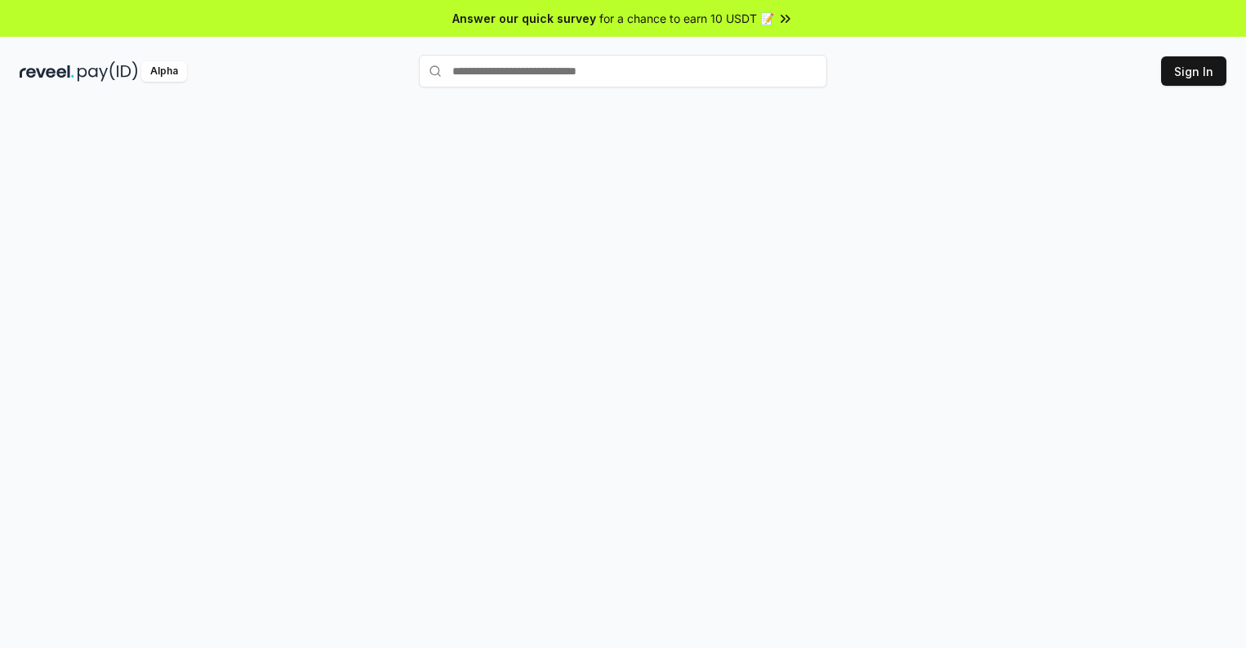 The image size is (1246, 648). I want to click on div: Alpha, so click(164, 71).